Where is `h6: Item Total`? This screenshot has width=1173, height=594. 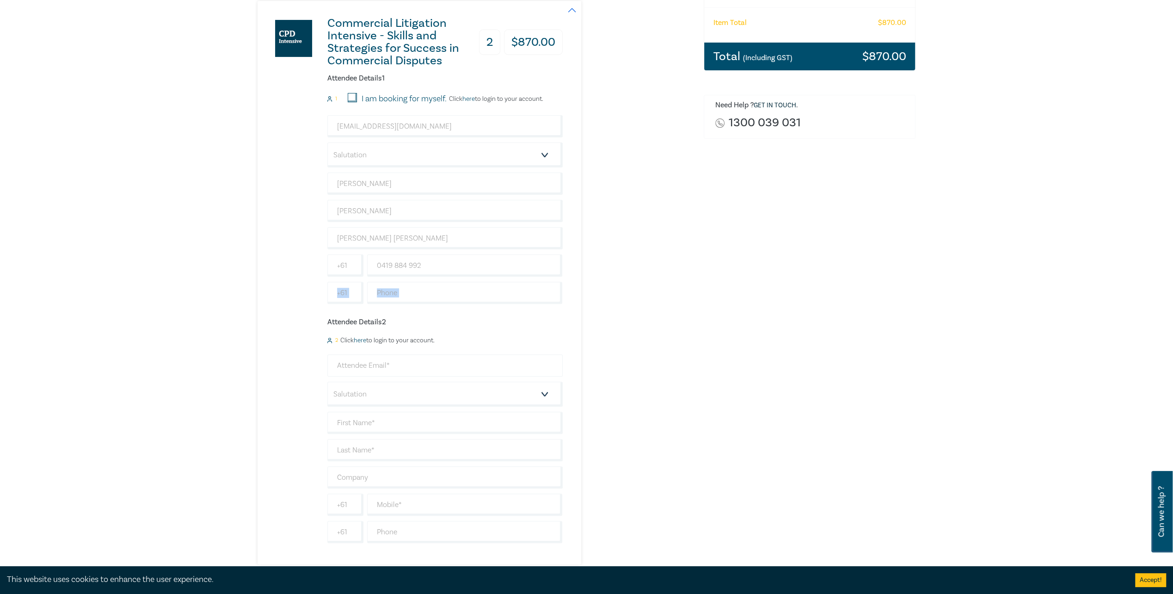
h6: Item Total is located at coordinates (730, 23).